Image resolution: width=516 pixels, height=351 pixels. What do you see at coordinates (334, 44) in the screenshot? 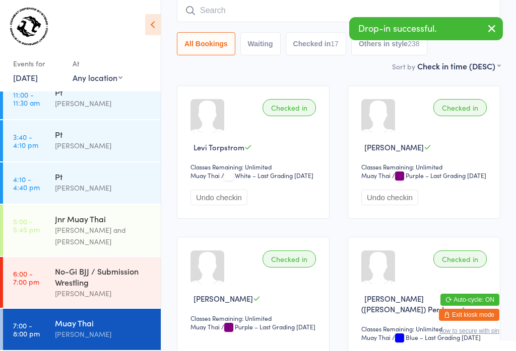
I see `div: 17` at bounding box center [334, 44].